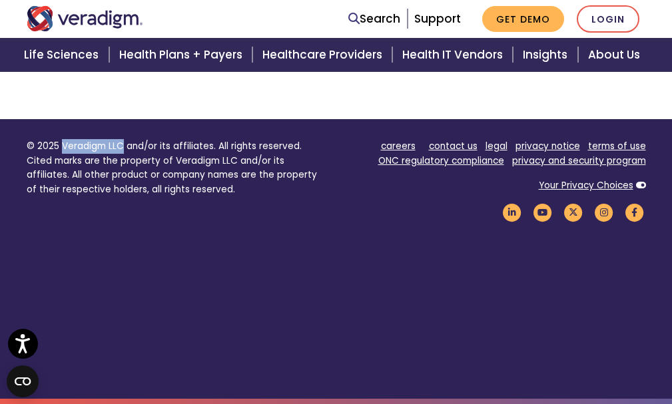 The height and width of the screenshot is (404, 672). What do you see at coordinates (85, 19) in the screenshot?
I see `a: Veradigm logo` at bounding box center [85, 19].